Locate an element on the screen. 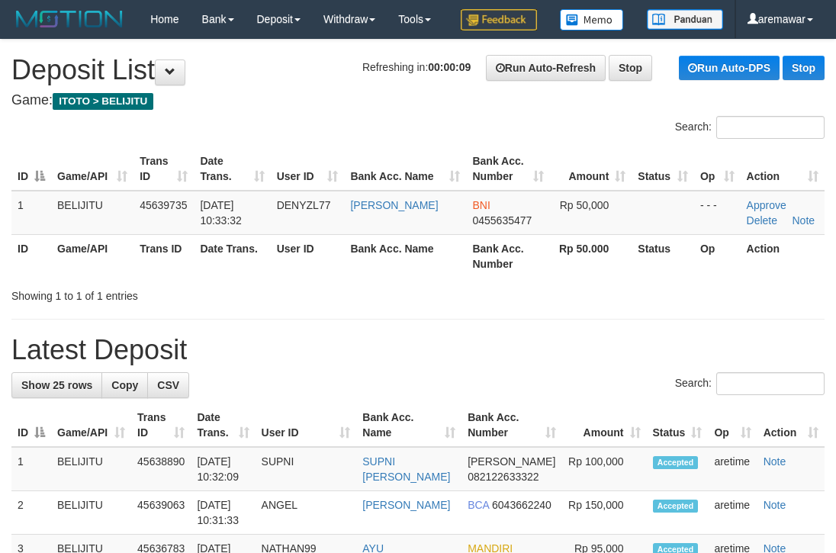 This screenshot has height=553, width=836. a: Delete is located at coordinates (762, 220).